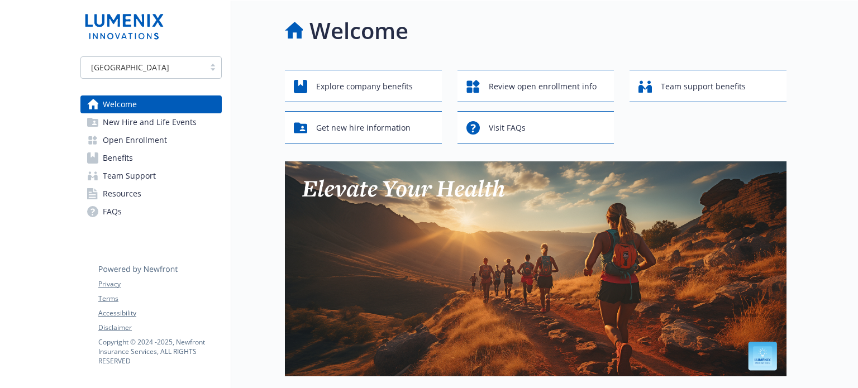 This screenshot has height=388, width=858. What do you see at coordinates (536, 86) in the screenshot?
I see `button: Review open enrollment info` at bounding box center [536, 86].